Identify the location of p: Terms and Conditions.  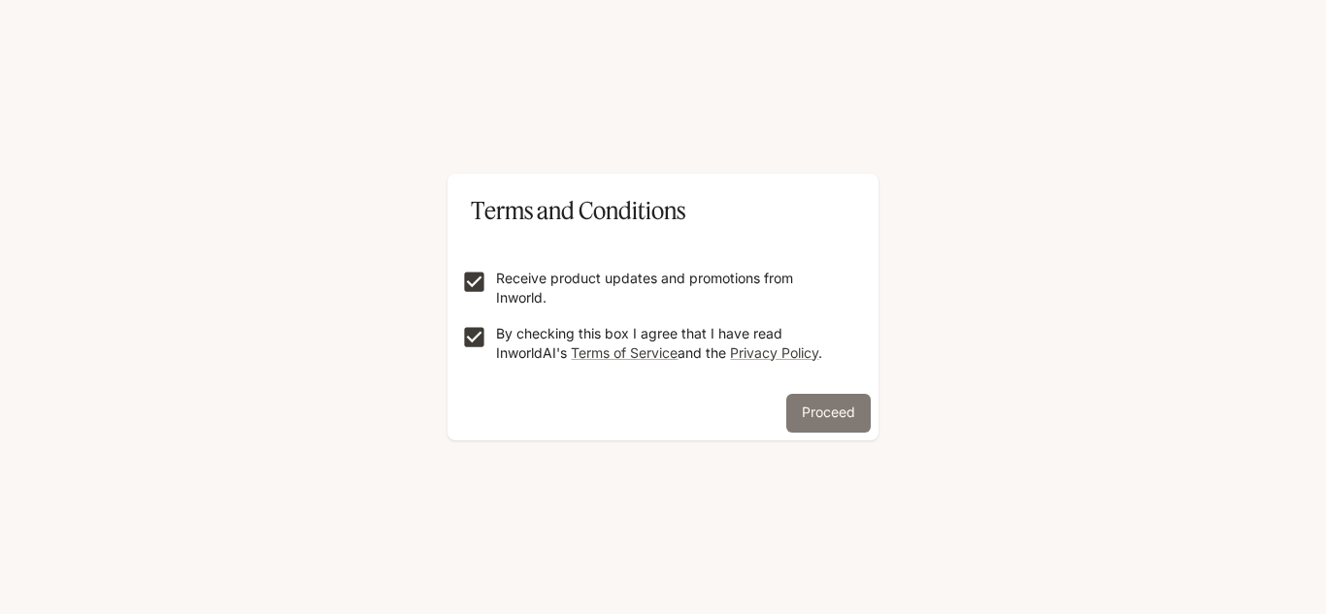
(577, 211).